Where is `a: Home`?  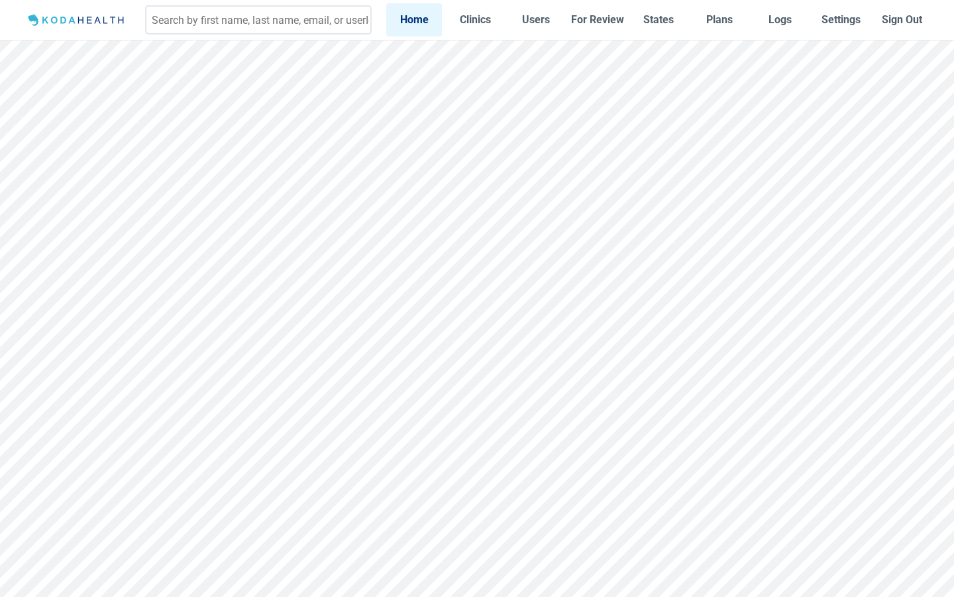
a: Home is located at coordinates (414, 19).